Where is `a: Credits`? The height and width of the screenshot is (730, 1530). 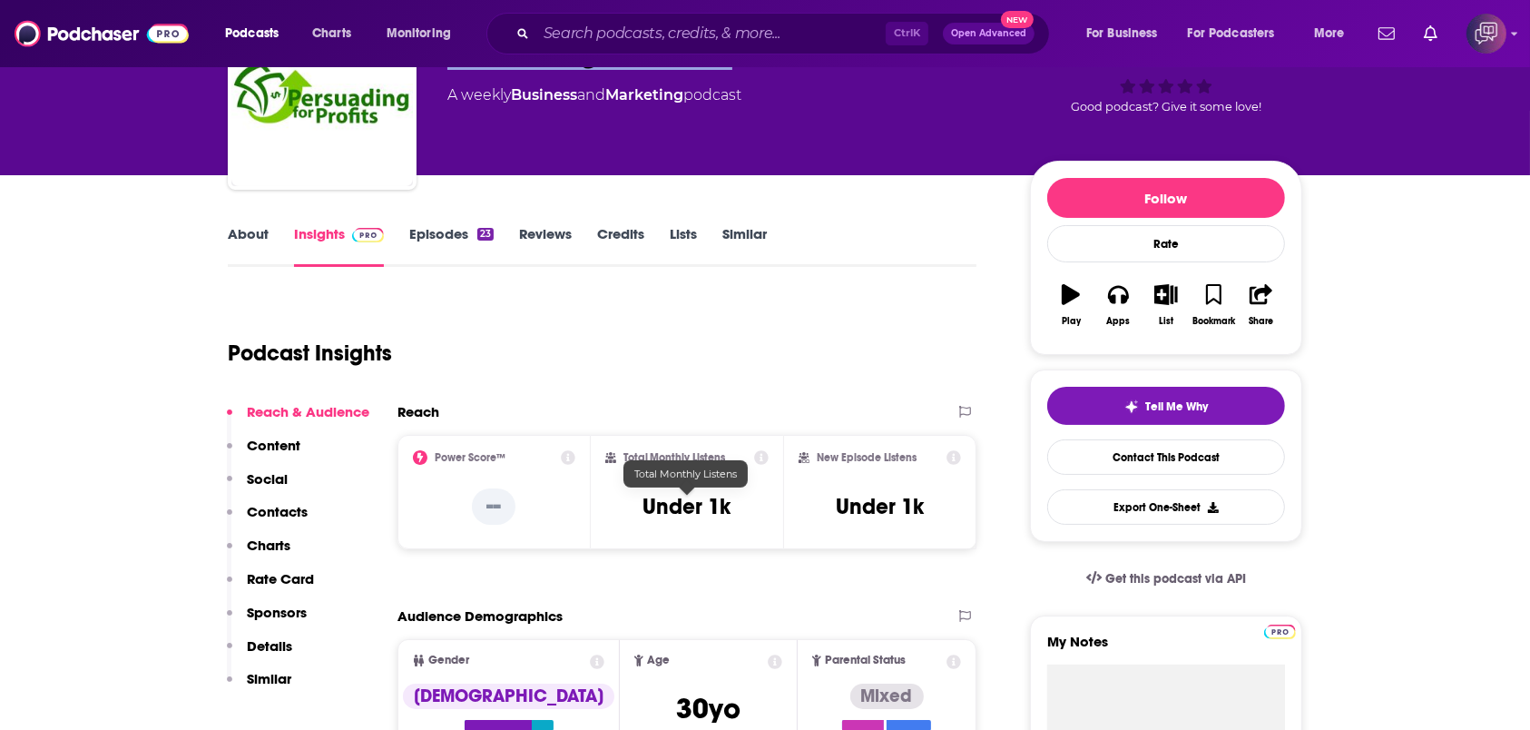 a: Credits is located at coordinates (621, 246).